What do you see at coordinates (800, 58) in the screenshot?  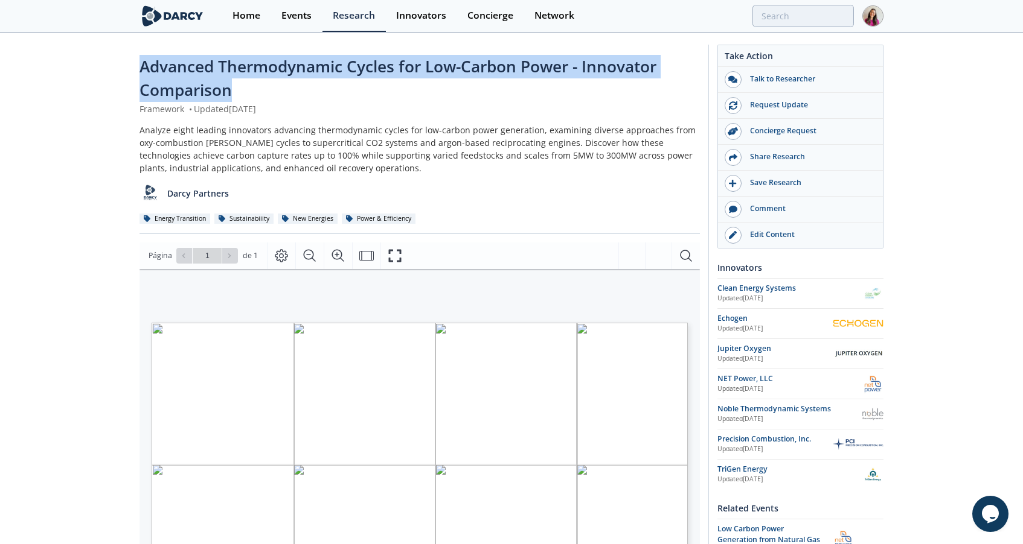 I see `div: Take Action` at bounding box center [800, 58].